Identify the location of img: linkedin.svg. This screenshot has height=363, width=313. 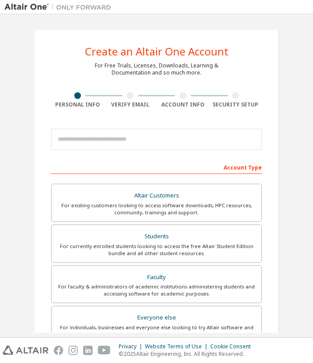
(87, 350).